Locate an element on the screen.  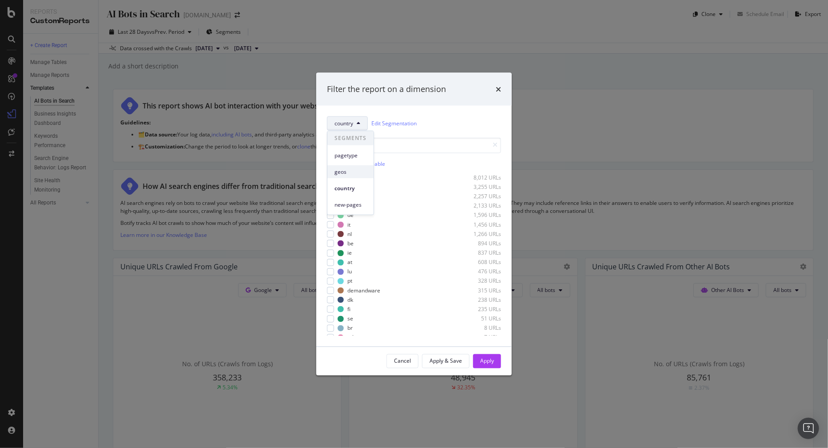
button: country is located at coordinates (347, 123).